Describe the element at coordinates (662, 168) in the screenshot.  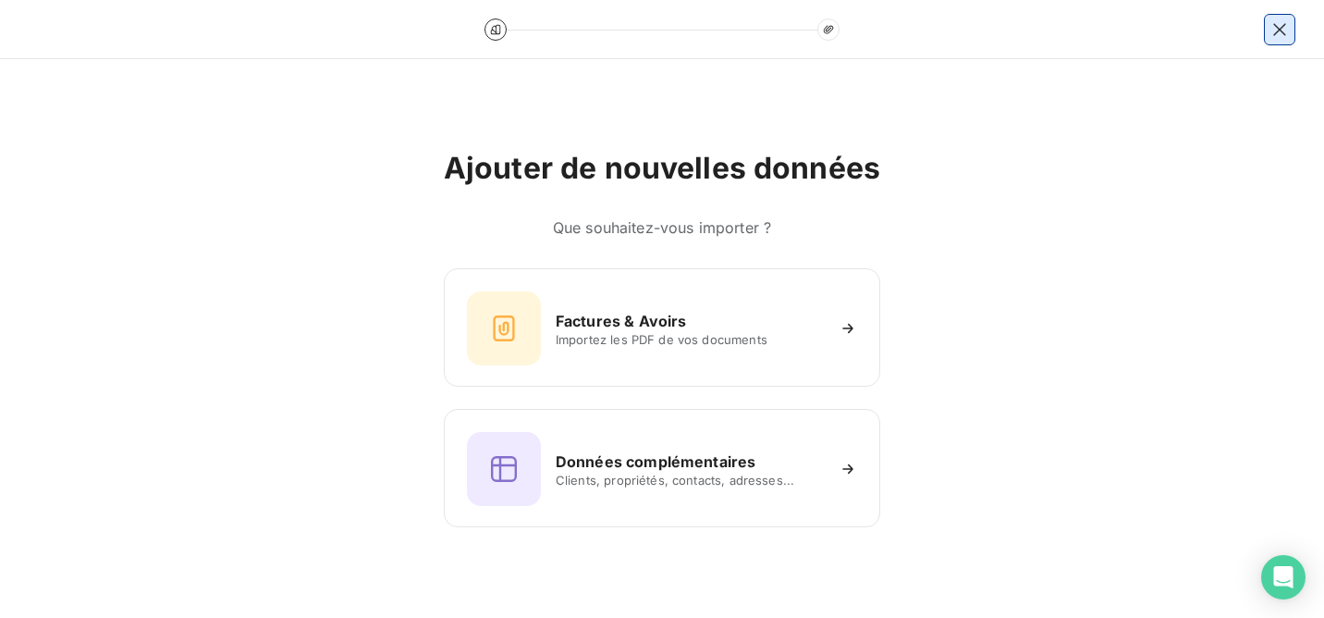
I see `h2: Ajouter de nouvelles données` at that location.